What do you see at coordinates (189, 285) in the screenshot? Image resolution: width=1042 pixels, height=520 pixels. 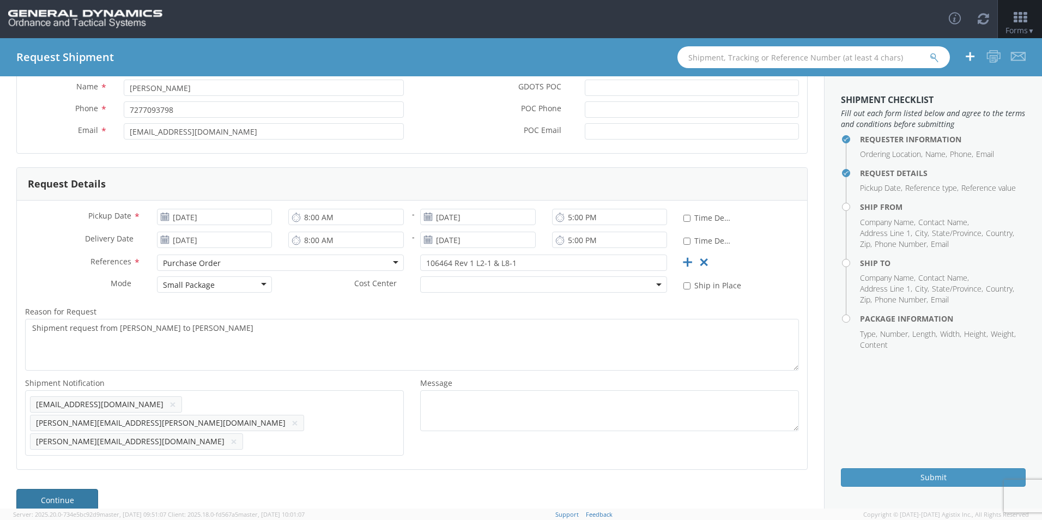 I see `div: Small Package` at bounding box center [189, 285].